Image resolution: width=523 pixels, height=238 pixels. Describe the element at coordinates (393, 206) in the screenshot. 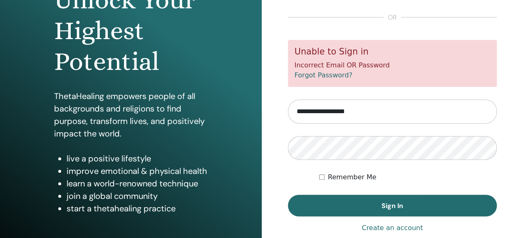

I see `span: Sign In` at that location.